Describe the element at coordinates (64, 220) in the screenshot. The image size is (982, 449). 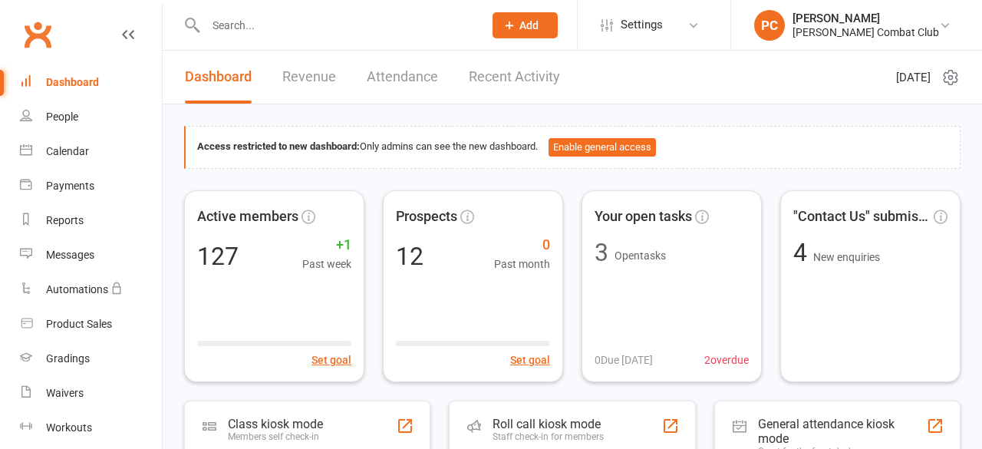
I see `div: Reports` at that location.